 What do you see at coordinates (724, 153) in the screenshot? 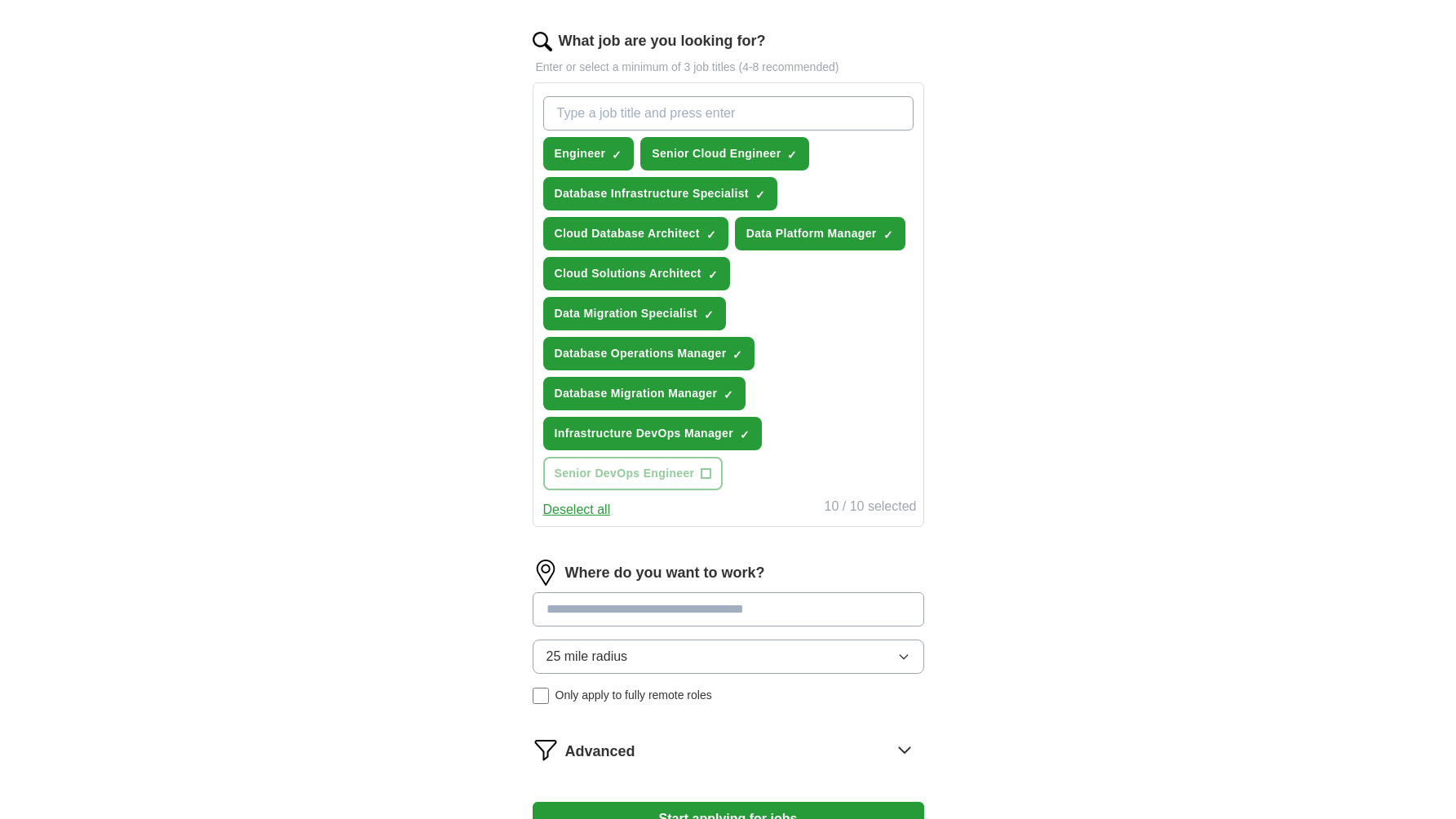
I see `button: Senior Cloud Engineer✓` at bounding box center [724, 153].